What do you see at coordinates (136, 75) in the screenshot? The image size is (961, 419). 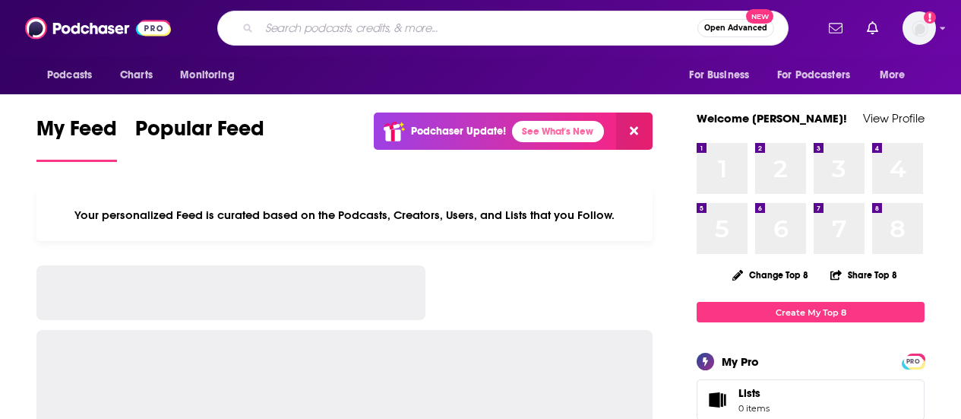 I see `span: Charts` at bounding box center [136, 75].